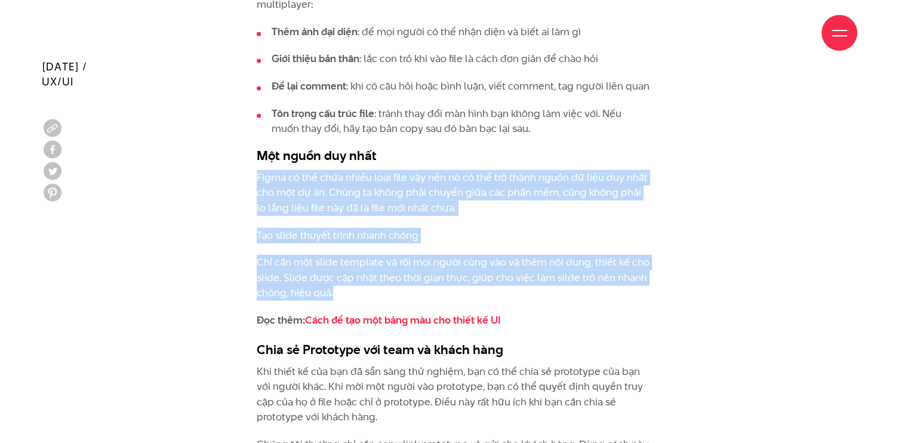 Image resolution: width=908 pixels, height=443 pixels. What do you see at coordinates (454, 87) in the screenshot?
I see `li: : khi có câu hỏi hoặc bình luận, viết comment, tag người liên quan` at bounding box center [454, 87].